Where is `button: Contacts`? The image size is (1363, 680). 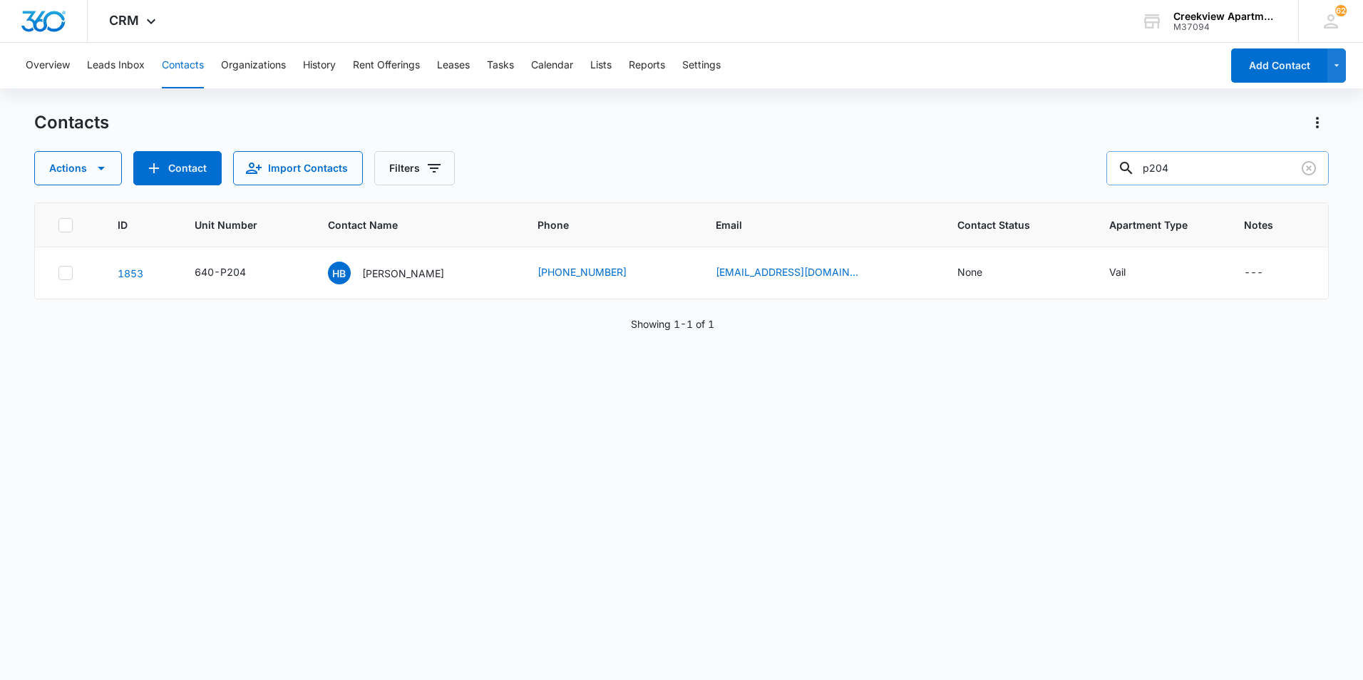 button: Contacts is located at coordinates (183, 66).